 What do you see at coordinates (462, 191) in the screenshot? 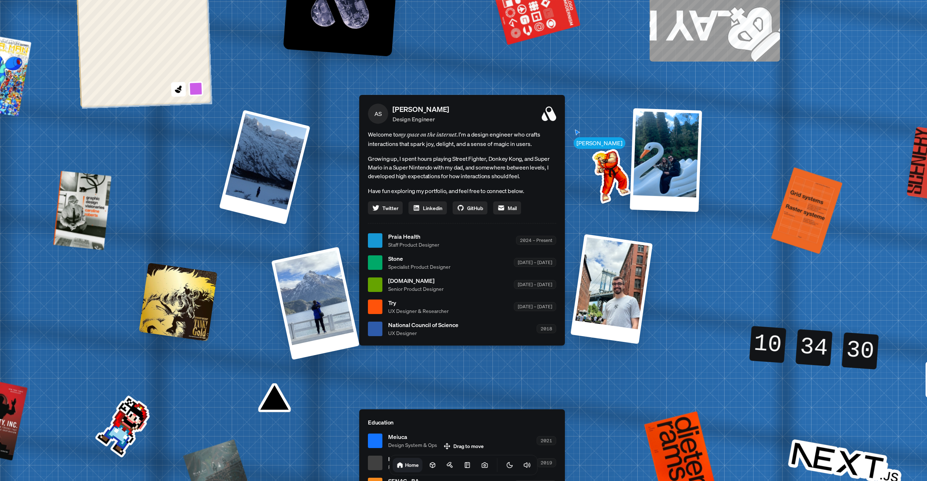
I see `p: Have fun exploring my portfolio, and feel free to connect below.` at bounding box center [462, 191].